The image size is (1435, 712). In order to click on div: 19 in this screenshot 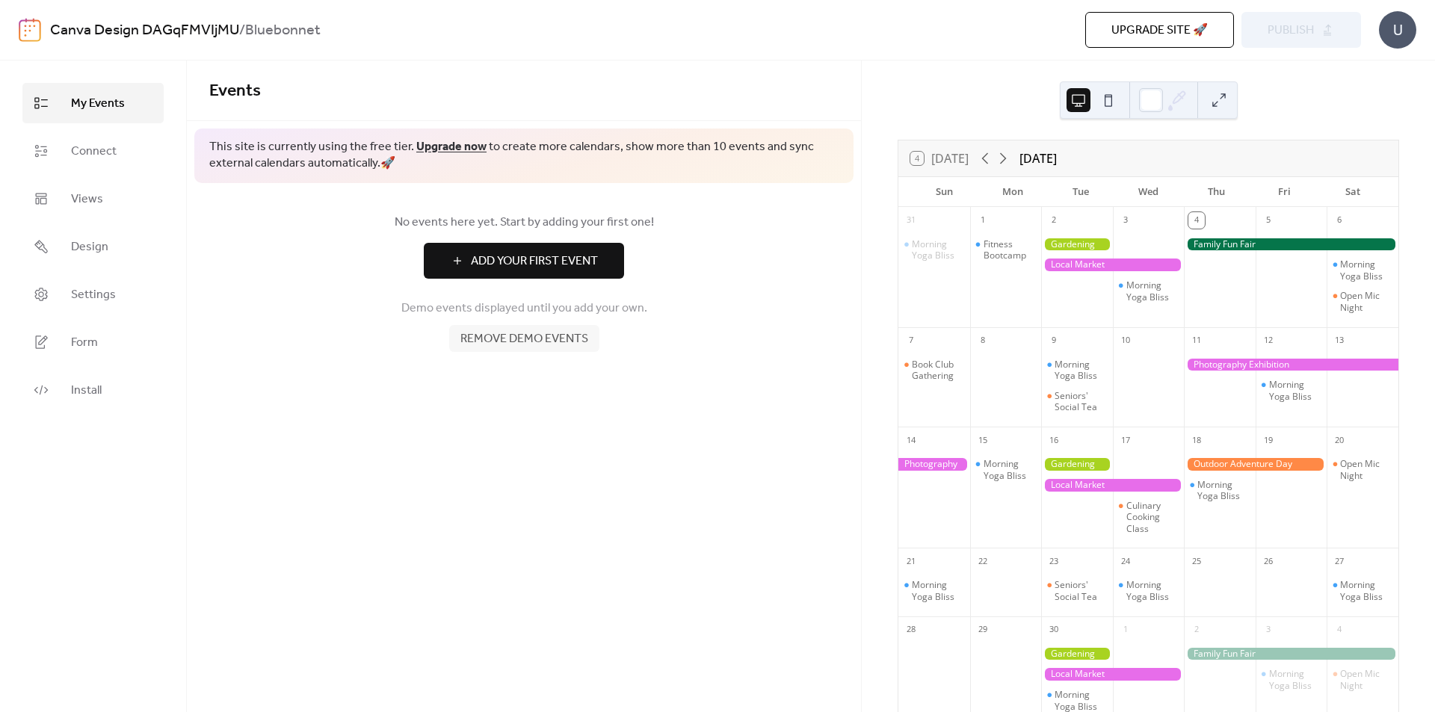, I will do `click(1269, 440)`.